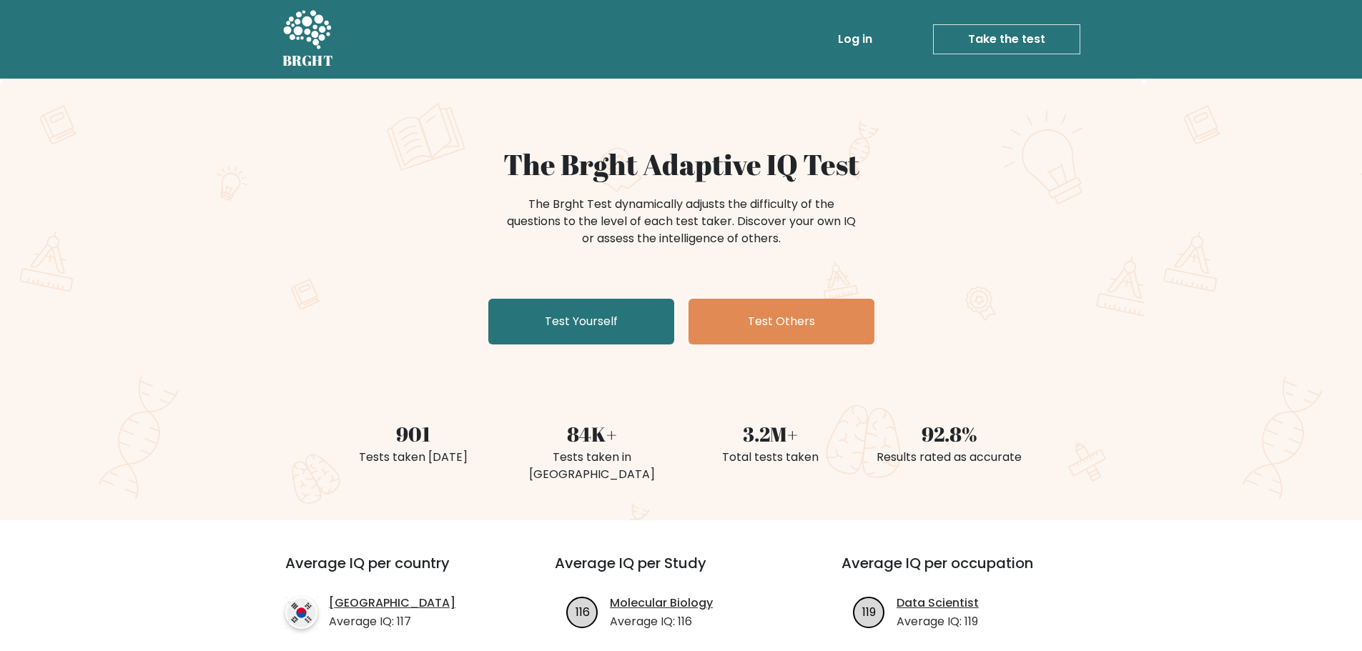  I want to click on p: Average IQ: 116, so click(661, 622).